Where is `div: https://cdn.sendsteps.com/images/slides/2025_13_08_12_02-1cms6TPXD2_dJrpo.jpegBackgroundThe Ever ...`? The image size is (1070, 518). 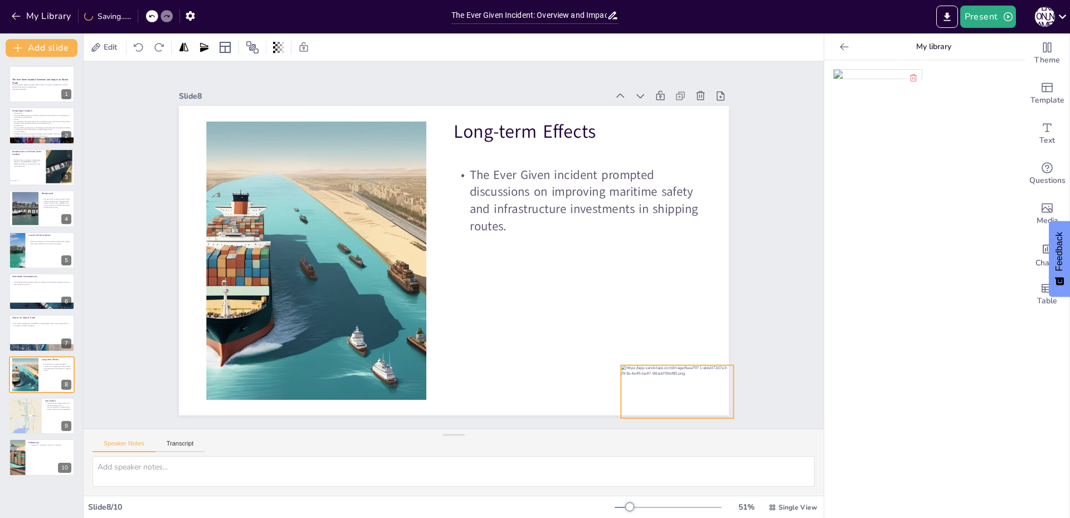 div: https://cdn.sendsteps.com/images/slides/2025_13_08_12_02-1cms6TPXD2_dJrpo.jpegBackgroundThe Ever ... is located at coordinates (42, 209).